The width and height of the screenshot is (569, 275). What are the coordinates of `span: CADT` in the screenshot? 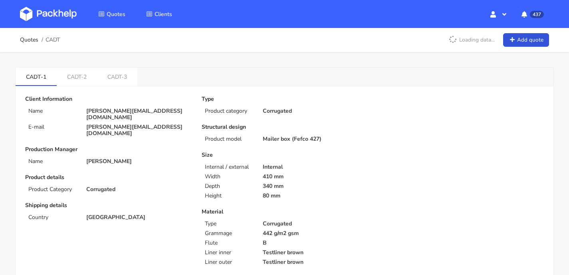 It's located at (53, 40).